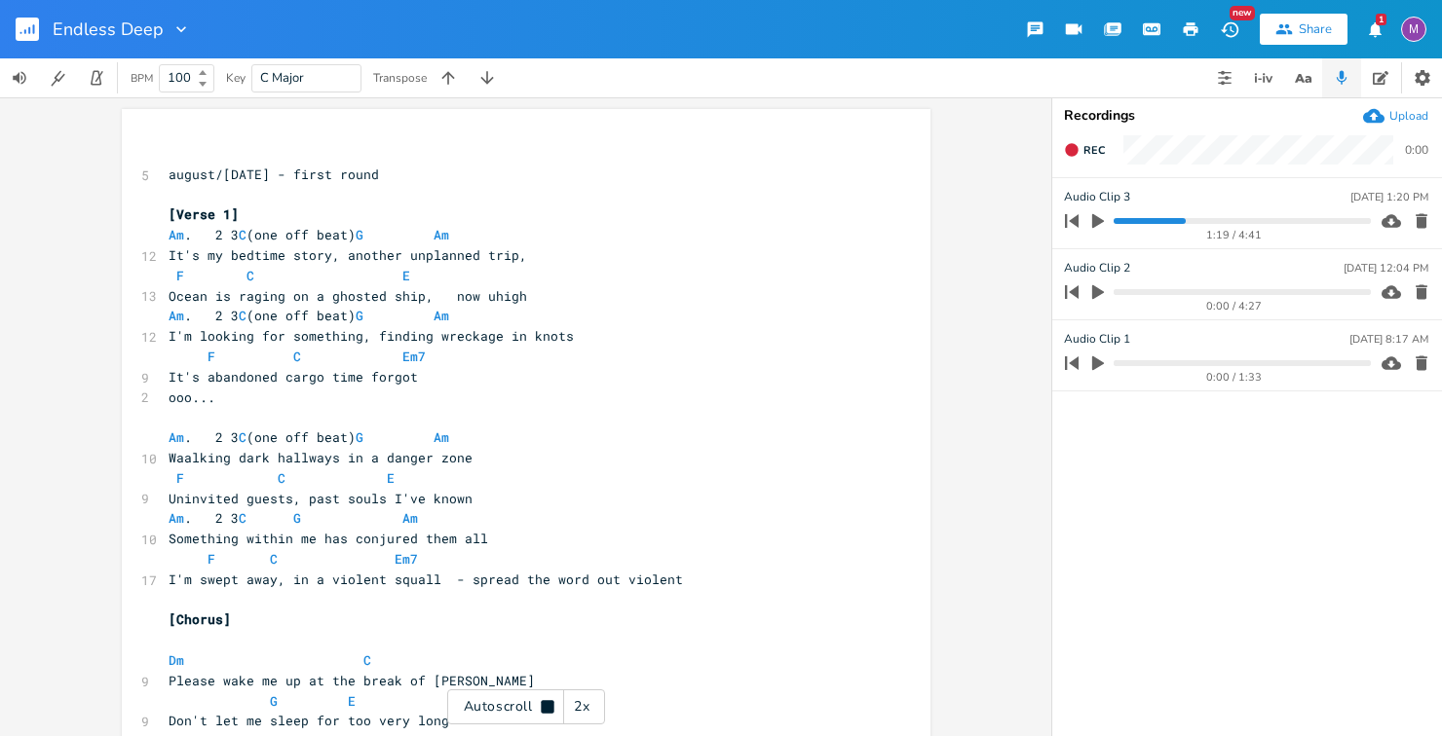 The image size is (1442, 736). I want to click on button: M, so click(1413, 29).